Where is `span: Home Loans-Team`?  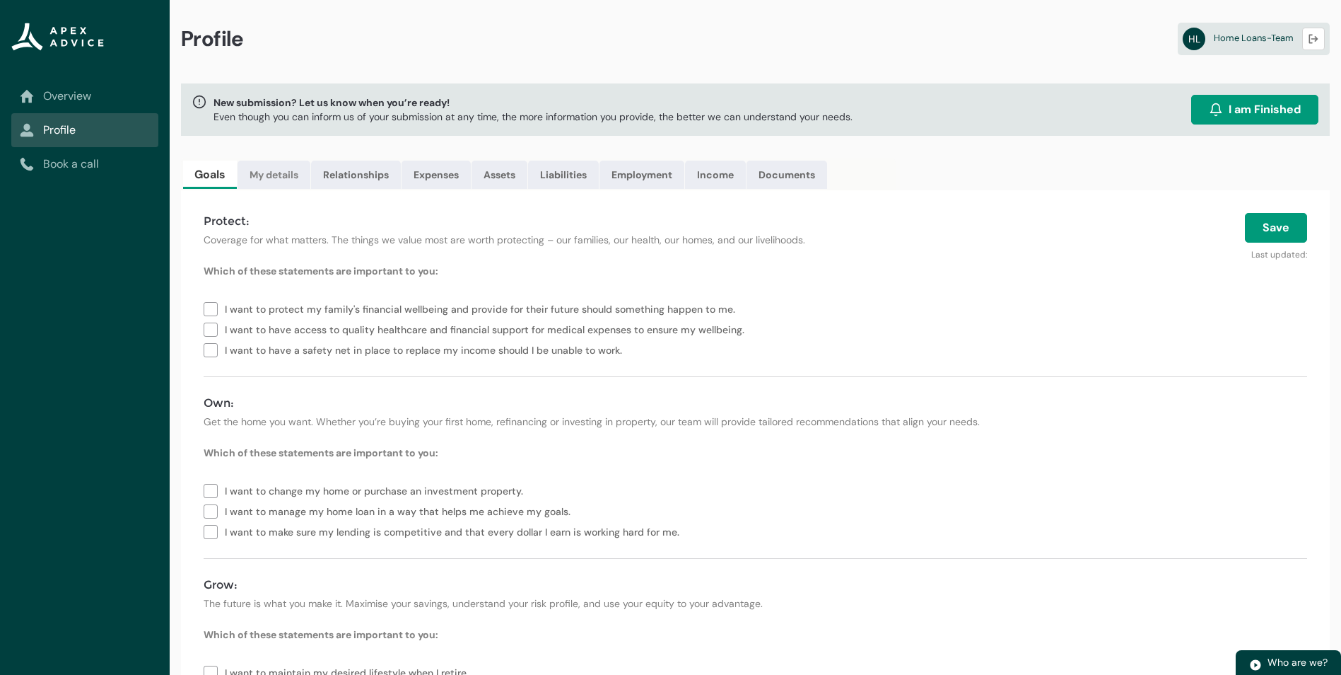
span: Home Loans-Team is located at coordinates (1254, 37).